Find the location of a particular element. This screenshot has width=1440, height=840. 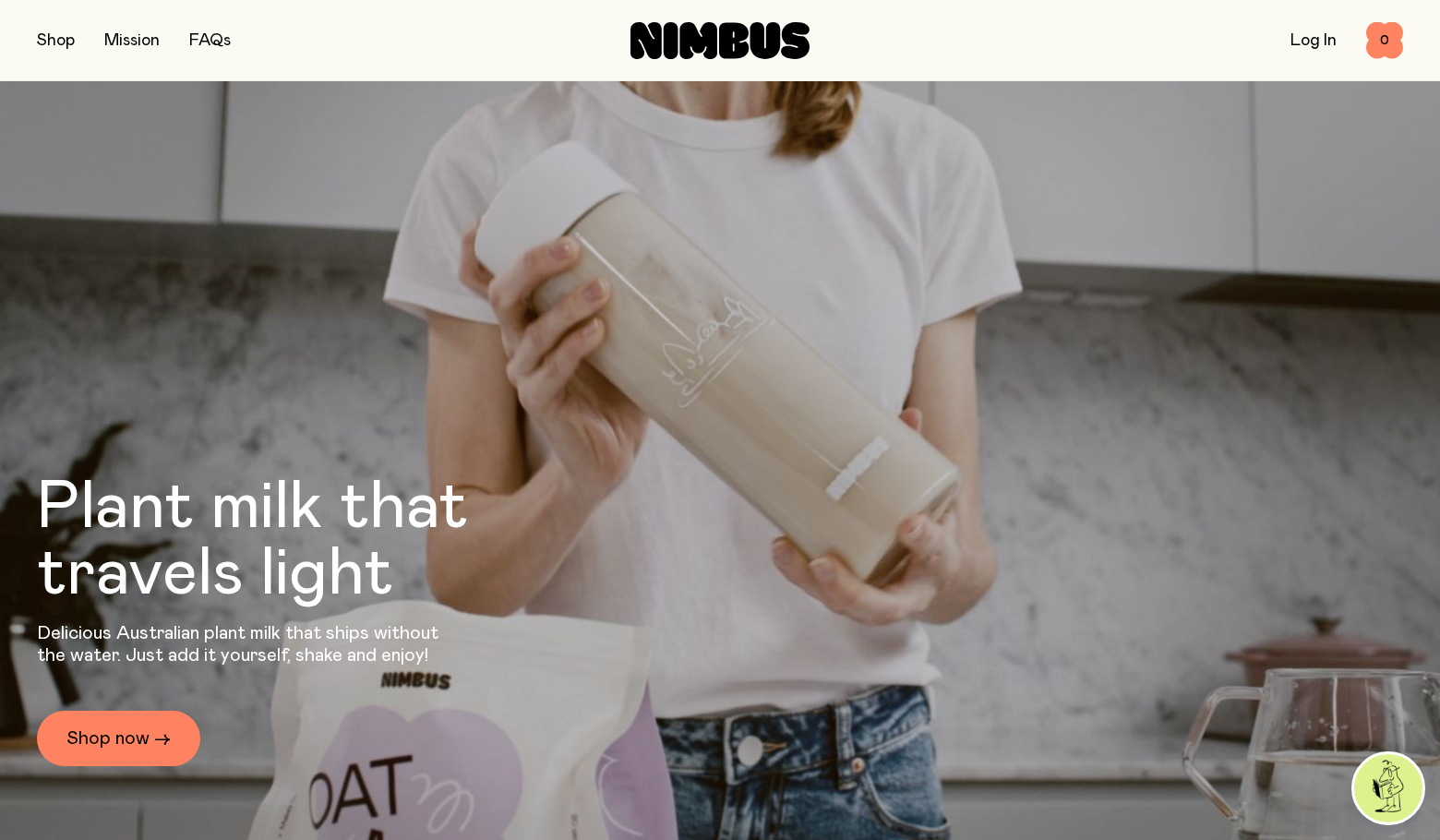

a: Log In is located at coordinates (1314, 41).